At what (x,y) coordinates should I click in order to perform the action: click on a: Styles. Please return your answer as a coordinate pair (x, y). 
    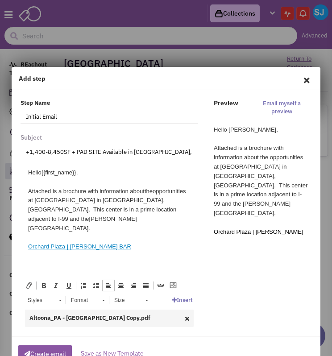
    Looking at the image, I should click on (44, 300).